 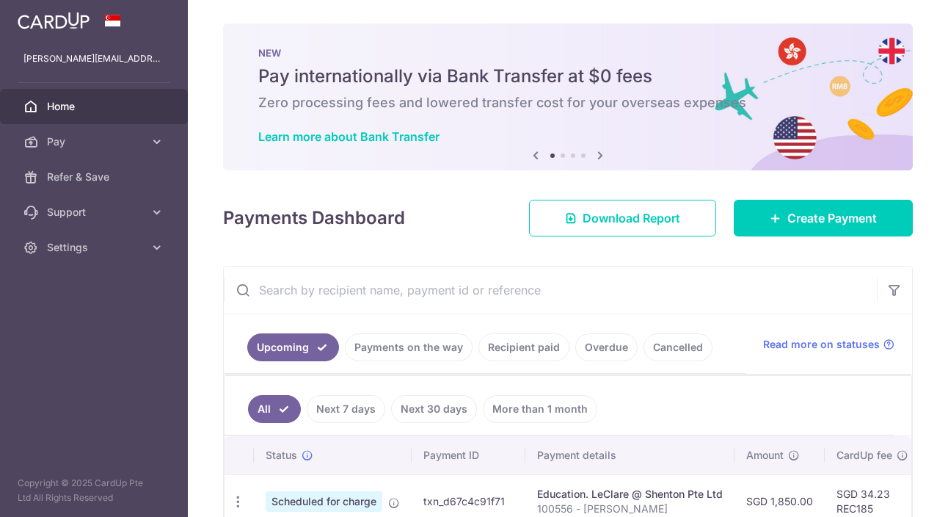 What do you see at coordinates (468, 455) in the screenshot?
I see `th: Payment ID` at bounding box center [468, 455].